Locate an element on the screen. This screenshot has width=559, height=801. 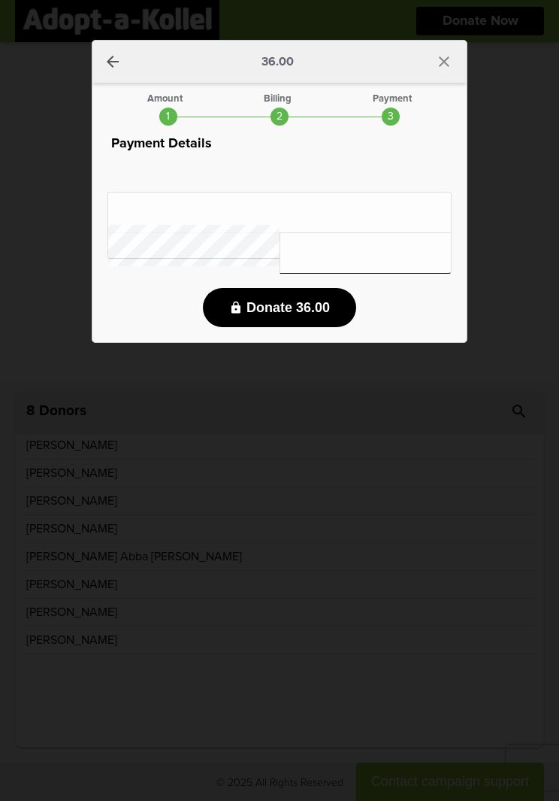
p: Payment Details is located at coordinates (280, 144).